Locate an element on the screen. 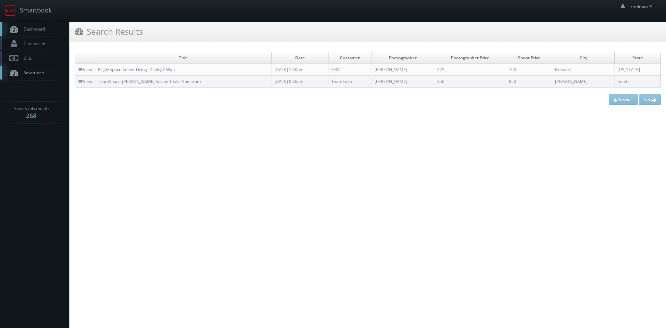 This screenshot has width=666, height=328. td: Customer is located at coordinates (350, 58).